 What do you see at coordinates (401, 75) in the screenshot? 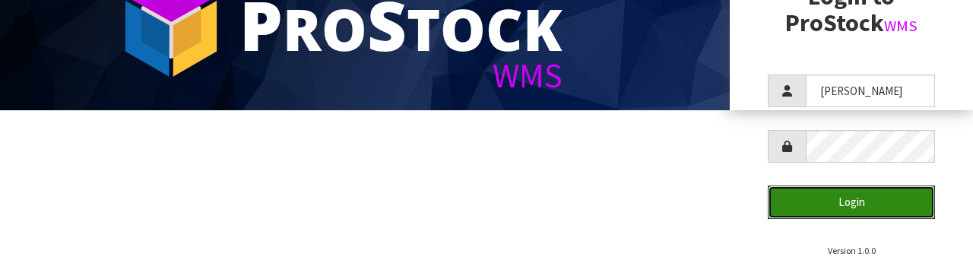
I see `div: WMS` at bounding box center [401, 75].